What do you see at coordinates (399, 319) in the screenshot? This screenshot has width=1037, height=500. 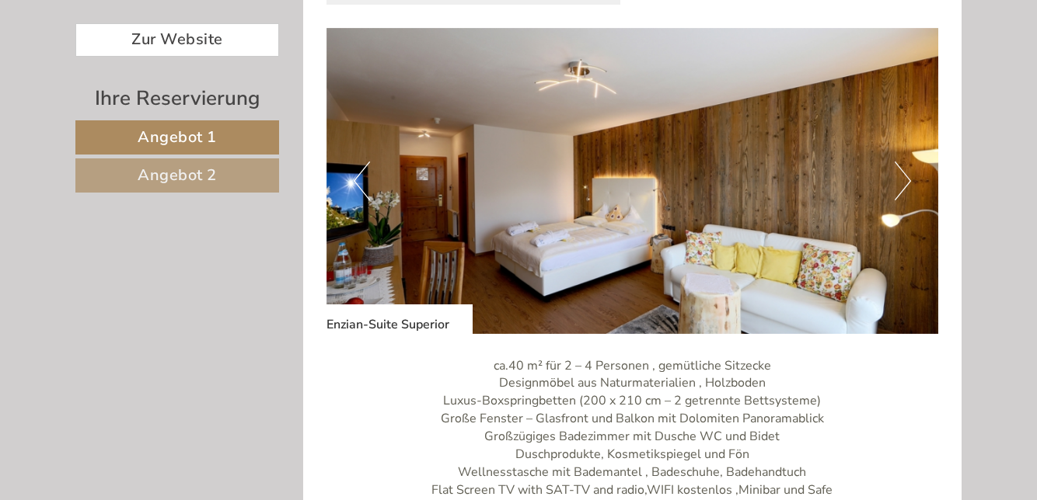 I see `div: Enzian-Suite Superior` at bounding box center [399, 319].